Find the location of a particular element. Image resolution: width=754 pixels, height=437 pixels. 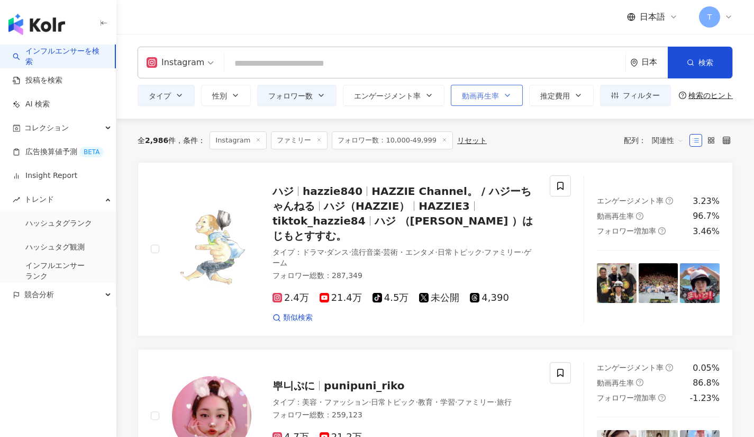

span: 条件 ： is located at coordinates (191, 140).